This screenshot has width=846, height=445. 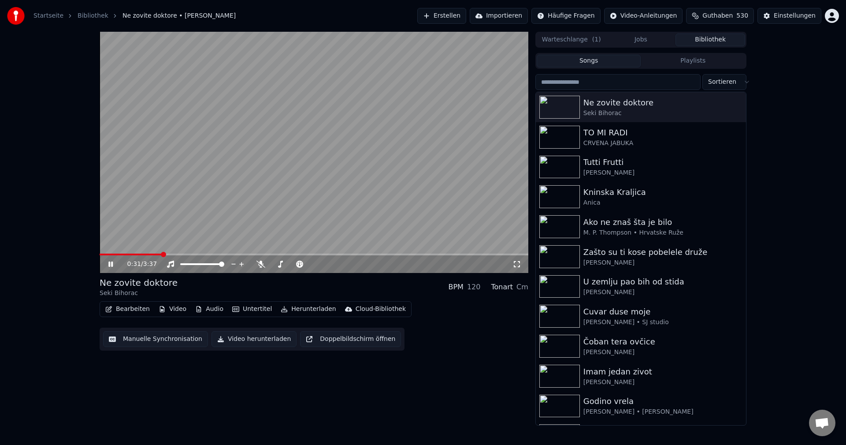 I want to click on span: ( 1 ), so click(x=597, y=40).